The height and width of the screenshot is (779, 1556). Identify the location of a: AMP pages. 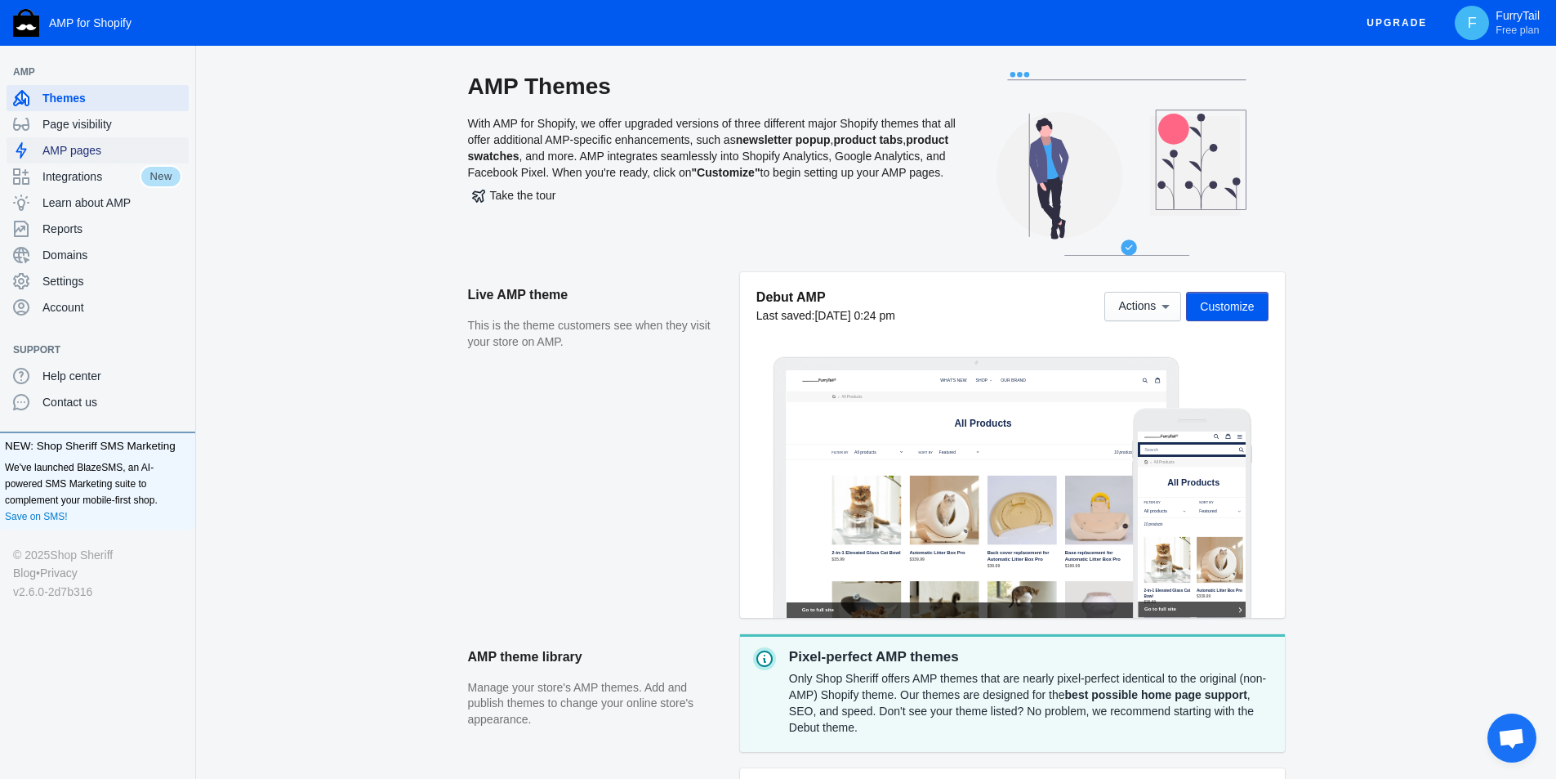
(97, 150).